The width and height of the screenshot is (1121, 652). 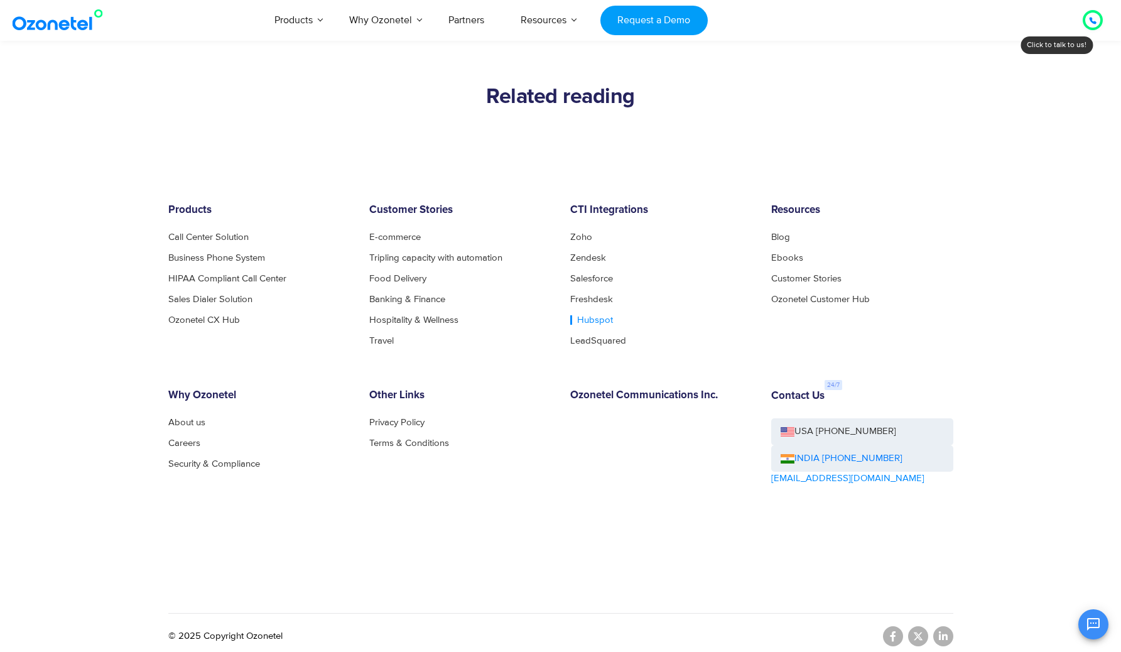 I want to click on a: Terms & Conditions, so click(x=409, y=443).